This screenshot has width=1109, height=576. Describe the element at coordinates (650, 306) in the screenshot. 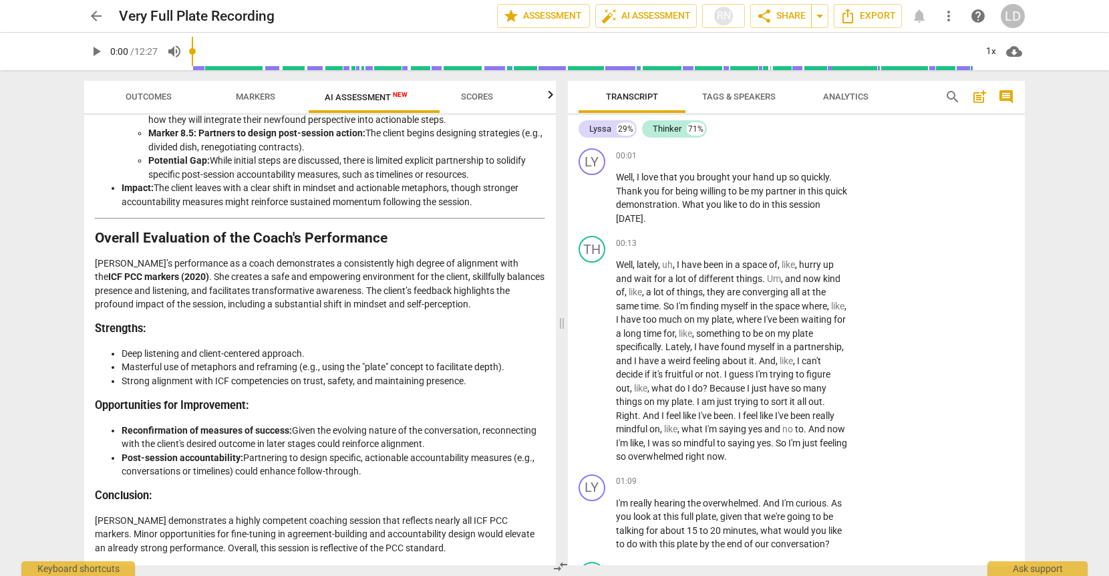

I see `span: time` at that location.